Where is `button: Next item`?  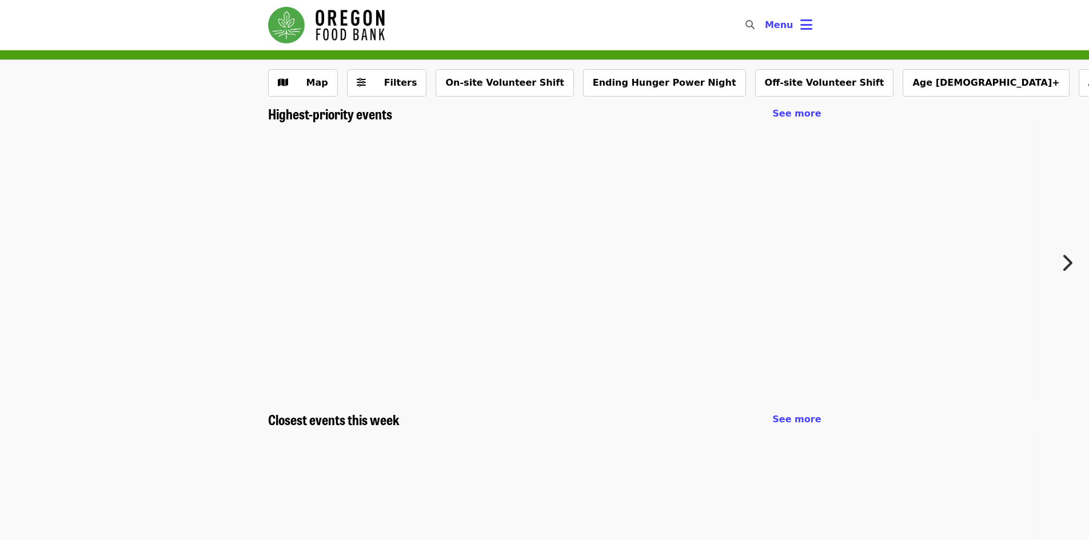 button: Next item is located at coordinates (1070, 263).